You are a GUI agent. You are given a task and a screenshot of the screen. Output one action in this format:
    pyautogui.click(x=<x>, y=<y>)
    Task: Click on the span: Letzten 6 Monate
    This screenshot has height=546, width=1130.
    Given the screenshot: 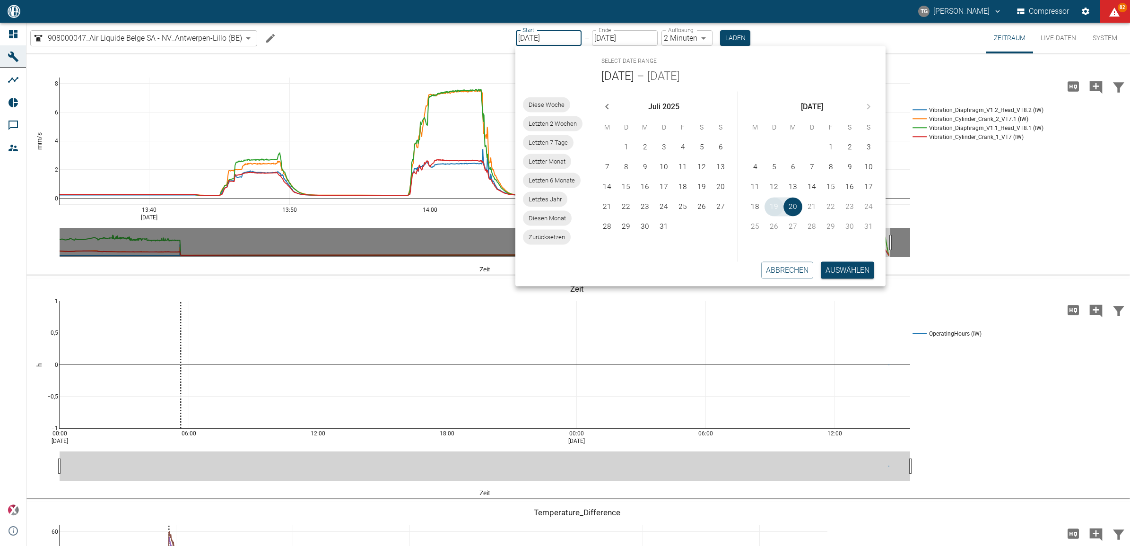 What is the action you would take?
    pyautogui.click(x=552, y=181)
    